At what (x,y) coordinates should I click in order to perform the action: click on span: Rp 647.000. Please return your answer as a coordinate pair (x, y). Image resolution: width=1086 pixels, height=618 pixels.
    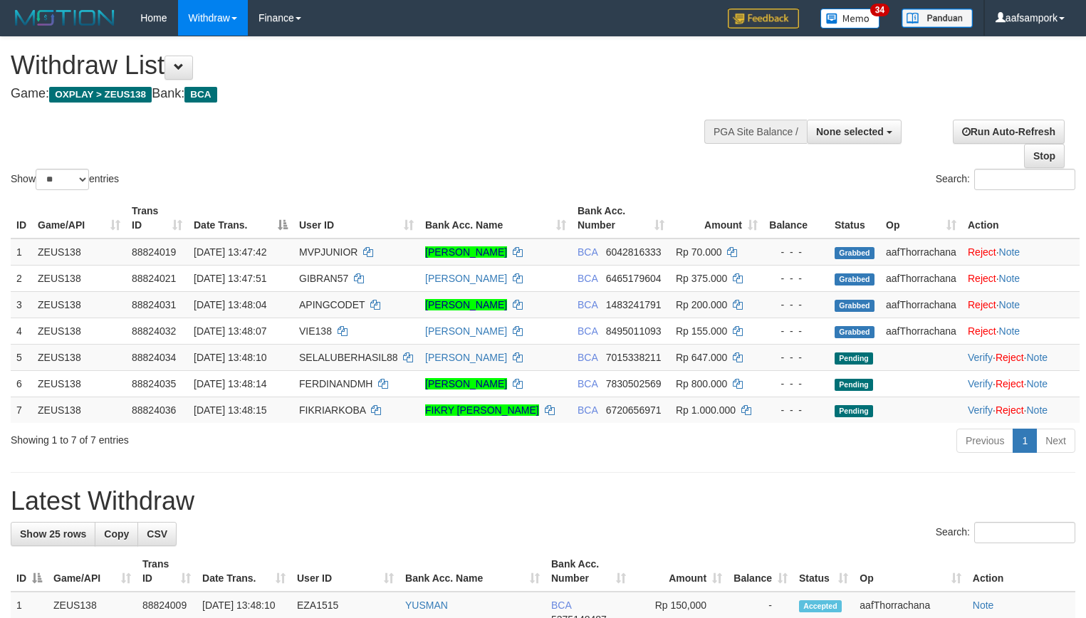
    Looking at the image, I should click on (701, 357).